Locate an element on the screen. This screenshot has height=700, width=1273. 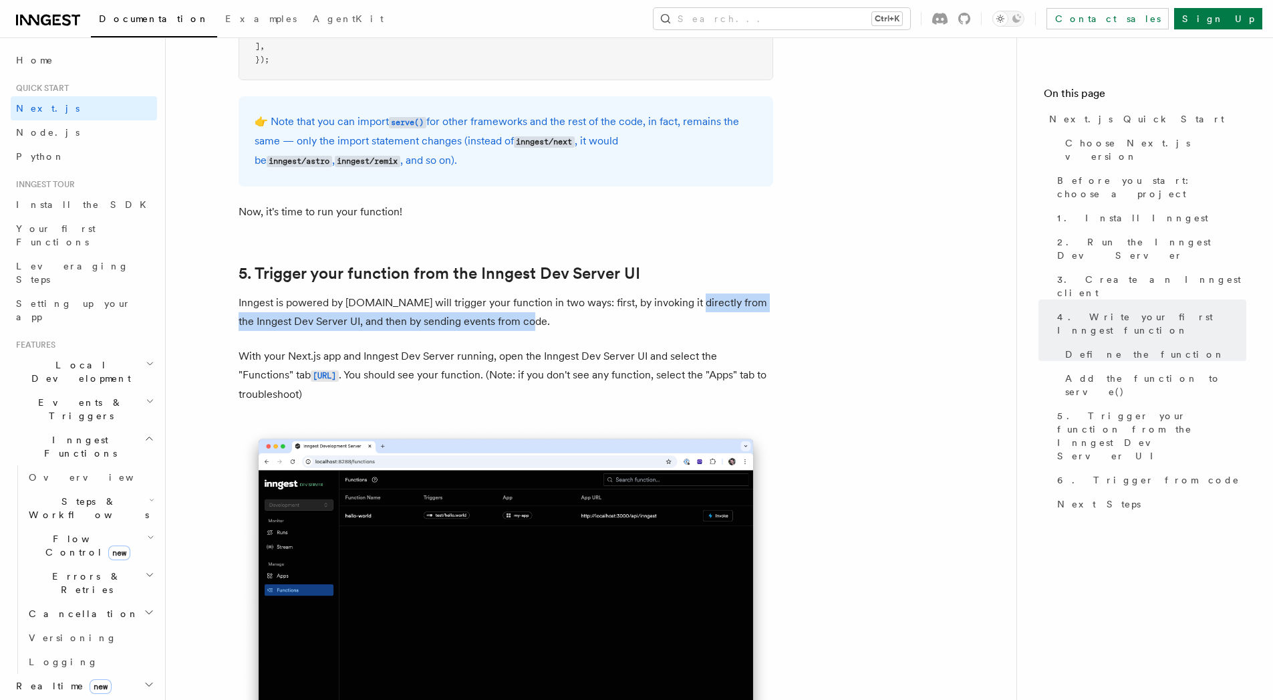
span: Next Steps is located at coordinates (1099, 504).